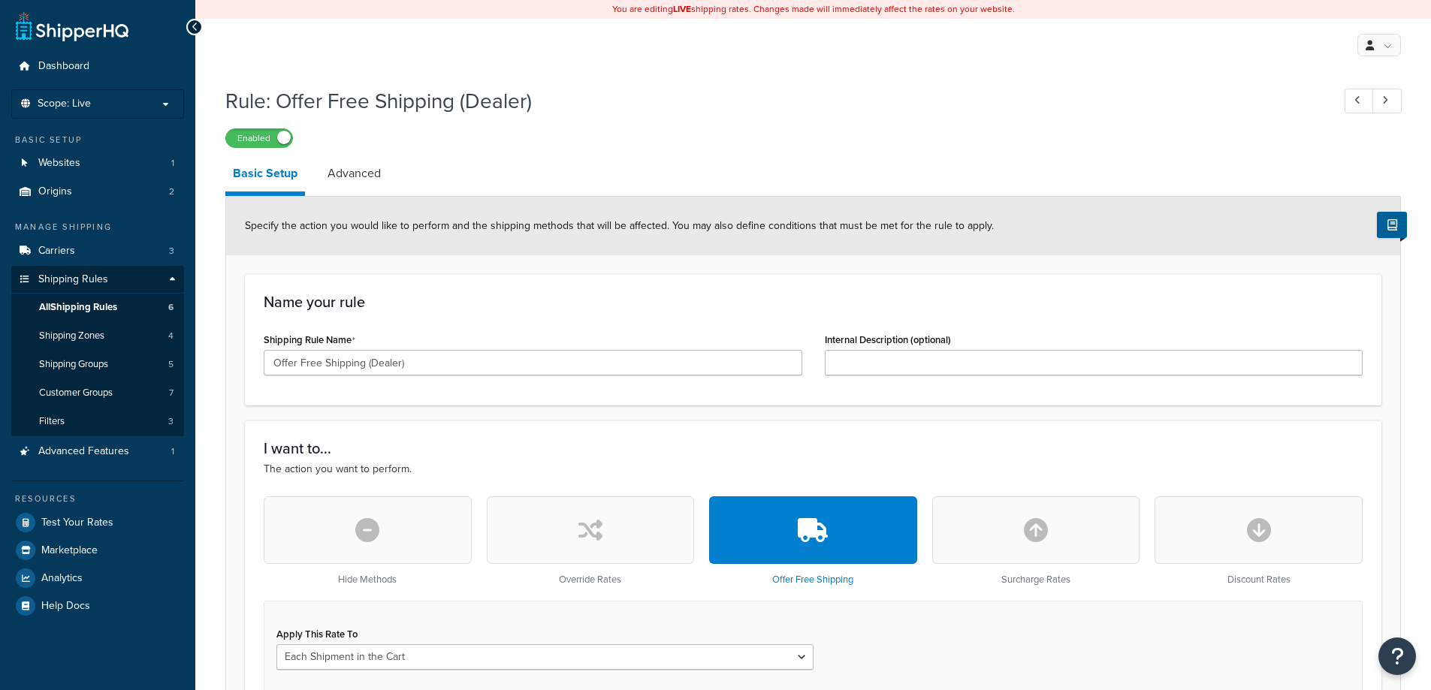  What do you see at coordinates (98, 578) in the screenshot?
I see `li: Analytics` at bounding box center [98, 578].